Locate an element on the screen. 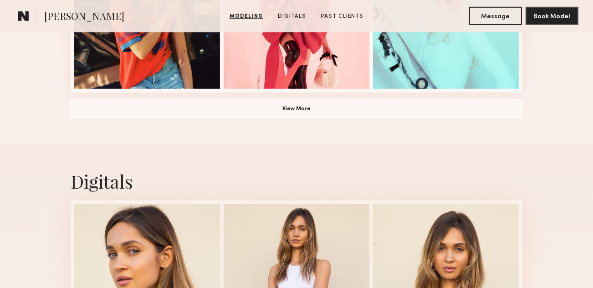 Image resolution: width=593 pixels, height=288 pixels. a: Digitals is located at coordinates (292, 16).